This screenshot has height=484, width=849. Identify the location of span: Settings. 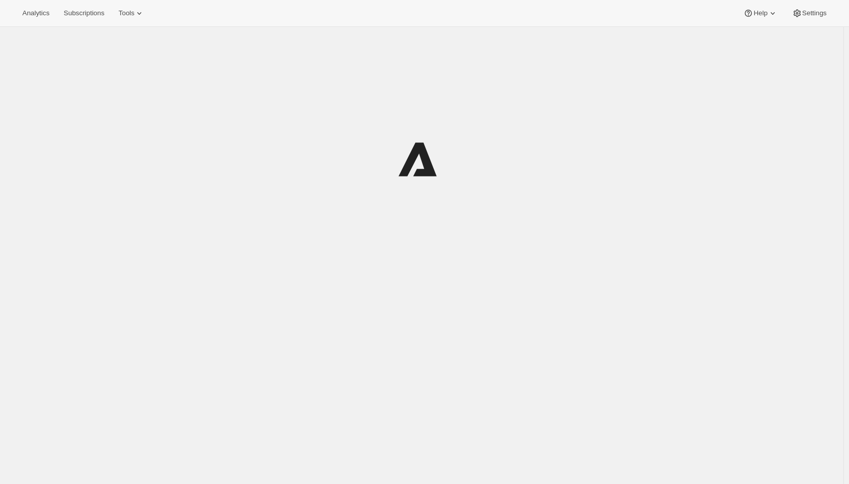
(814, 13).